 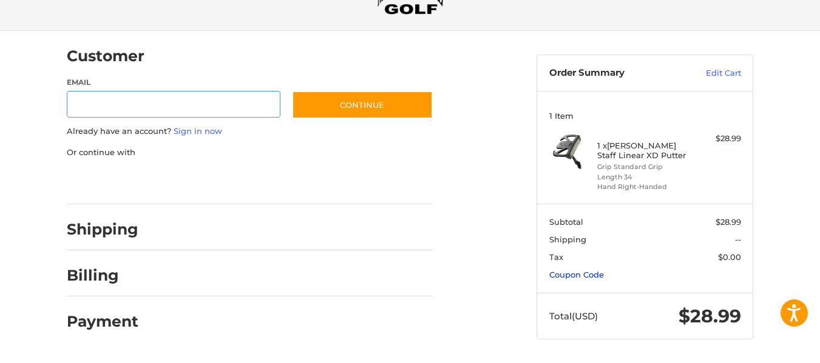 What do you see at coordinates (102, 275) in the screenshot?
I see `h2: Billing` at bounding box center [102, 275].